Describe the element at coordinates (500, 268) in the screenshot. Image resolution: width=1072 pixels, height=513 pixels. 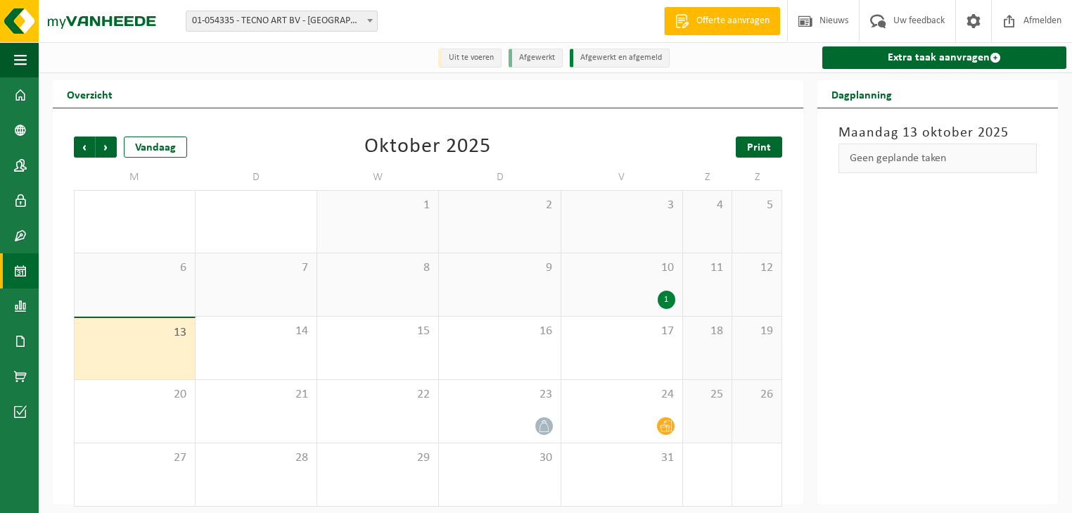
I see `span: 9` at that location.